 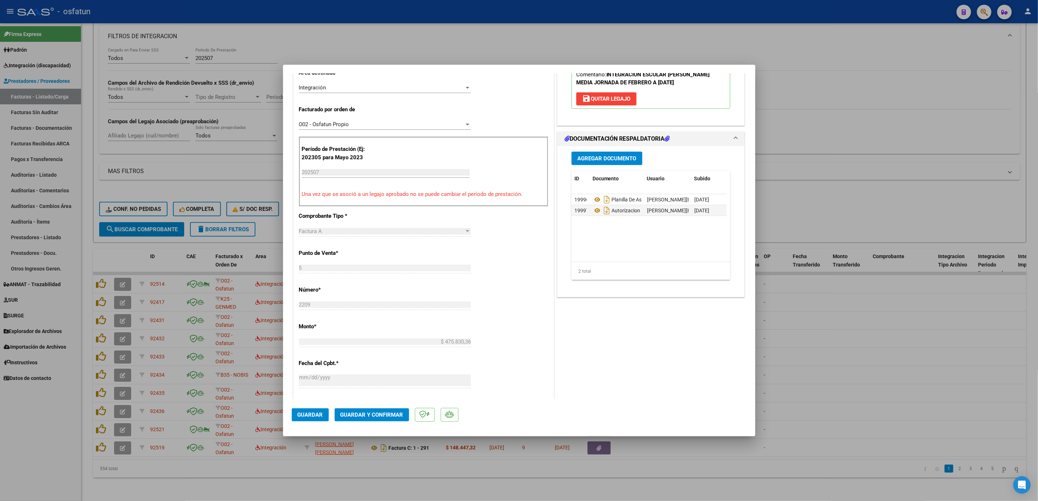 What do you see at coordinates (618, 139) in the screenshot?
I see `h1: DOCUMENTACIÓN RESPALDATORIA` at bounding box center [618, 139].